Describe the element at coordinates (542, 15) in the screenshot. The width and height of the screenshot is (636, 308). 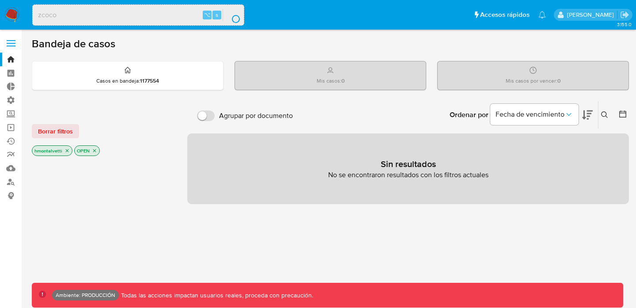
I see `a: Notificaciones` at that location.